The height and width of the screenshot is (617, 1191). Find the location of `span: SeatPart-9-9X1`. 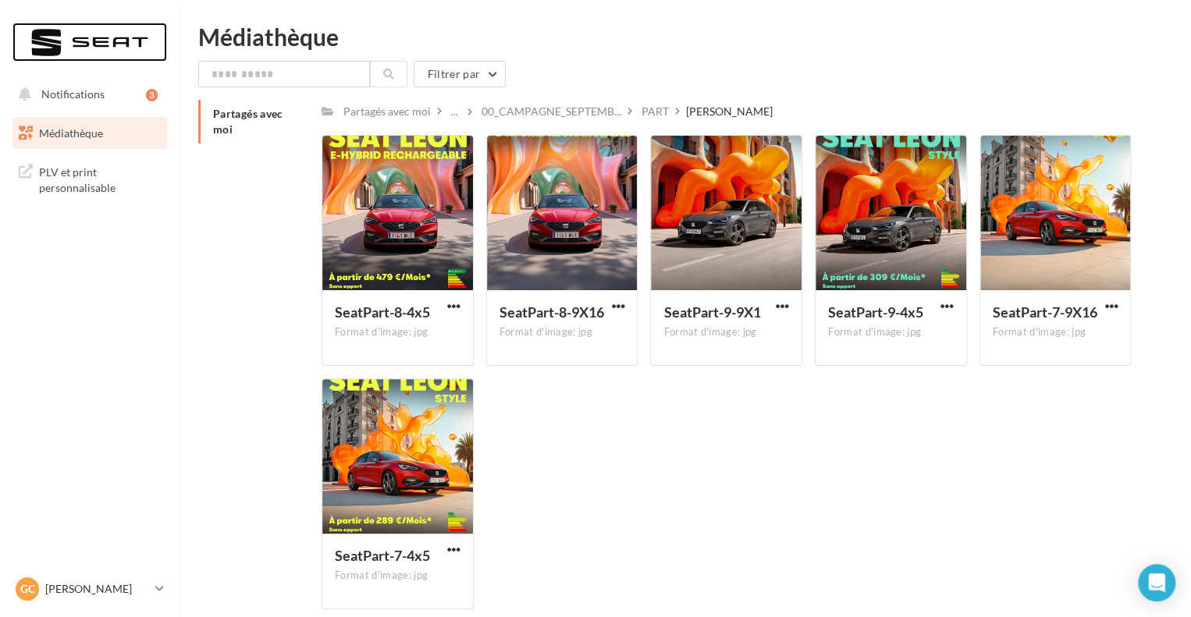

span: SeatPart-9-9X1 is located at coordinates (712, 312).